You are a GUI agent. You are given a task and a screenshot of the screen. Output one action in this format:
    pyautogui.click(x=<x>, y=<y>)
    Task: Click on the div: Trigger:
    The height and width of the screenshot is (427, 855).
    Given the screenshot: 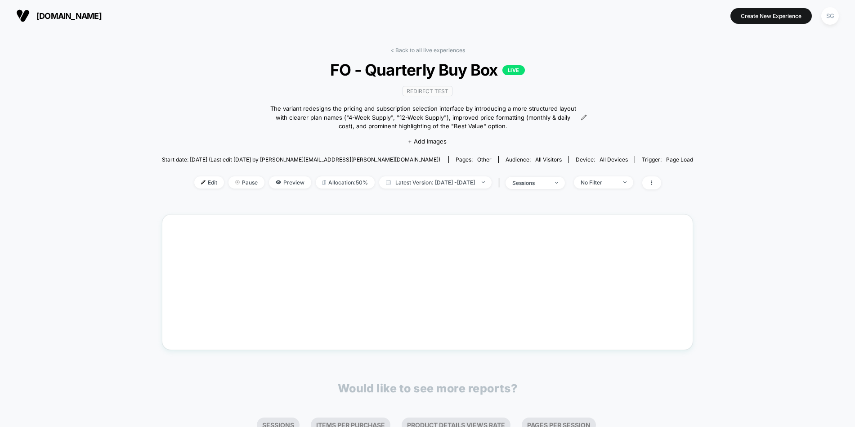 What is the action you would take?
    pyautogui.click(x=668, y=159)
    